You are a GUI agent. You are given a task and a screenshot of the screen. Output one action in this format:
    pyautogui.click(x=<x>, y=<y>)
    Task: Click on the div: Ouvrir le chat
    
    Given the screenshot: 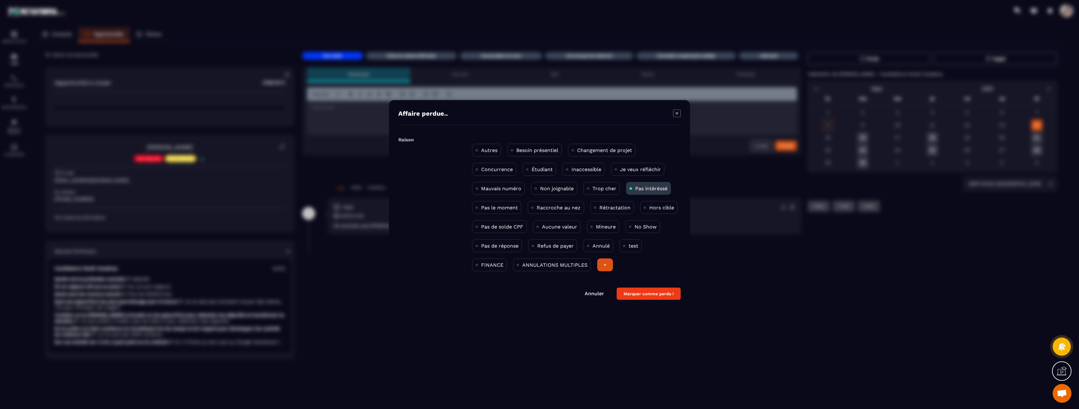 What is the action you would take?
    pyautogui.click(x=1062, y=394)
    